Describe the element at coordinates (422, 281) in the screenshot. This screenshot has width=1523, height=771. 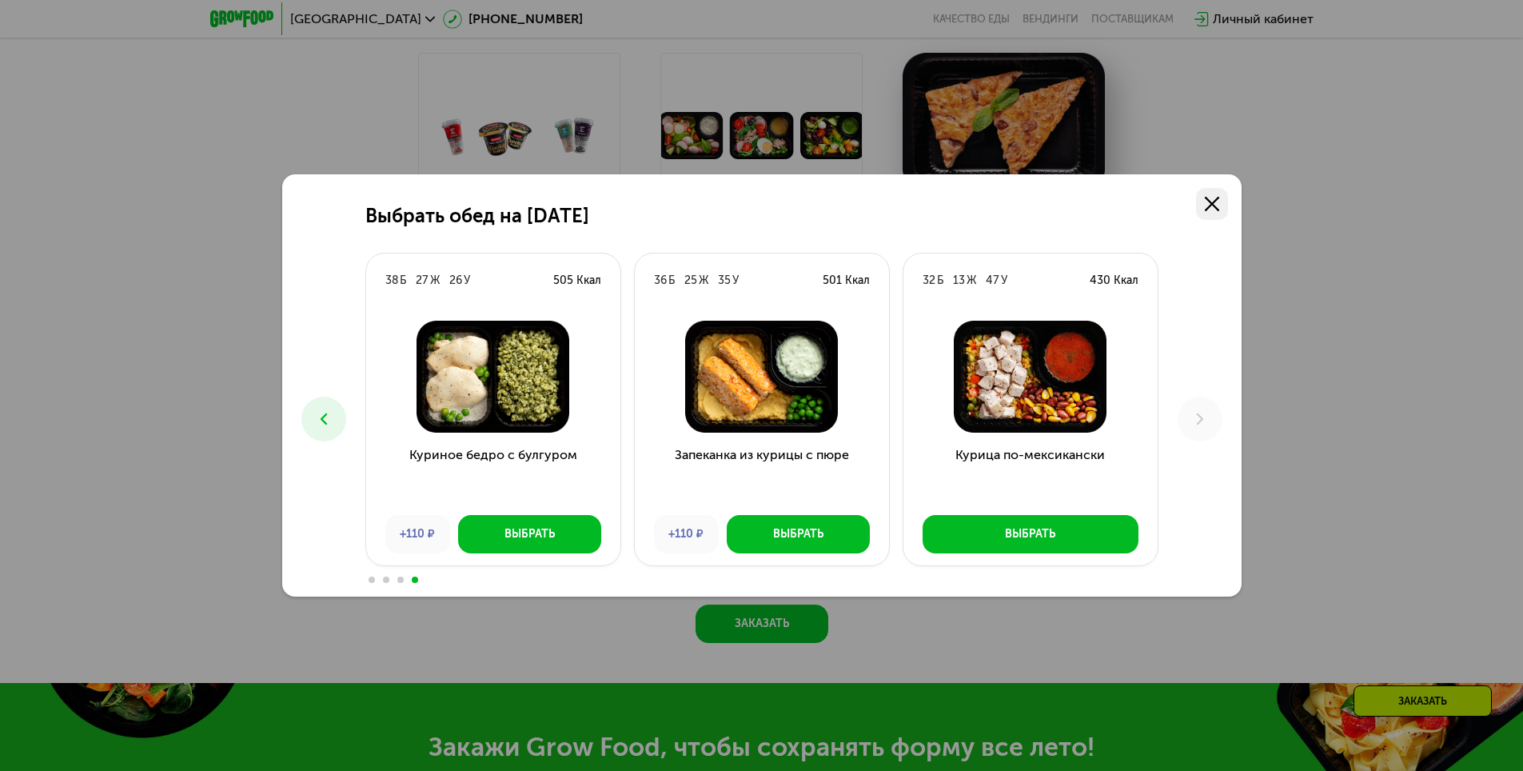
I see `div: 27` at that location.